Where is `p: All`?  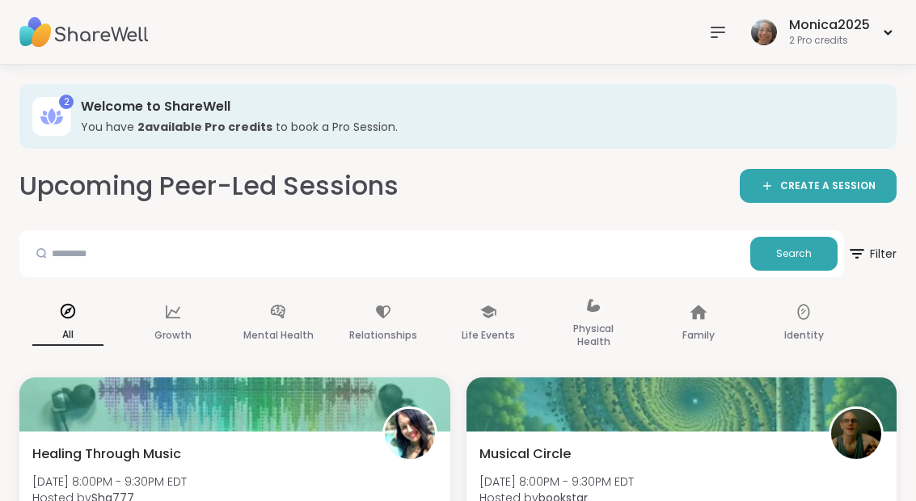 p: All is located at coordinates (68, 335).